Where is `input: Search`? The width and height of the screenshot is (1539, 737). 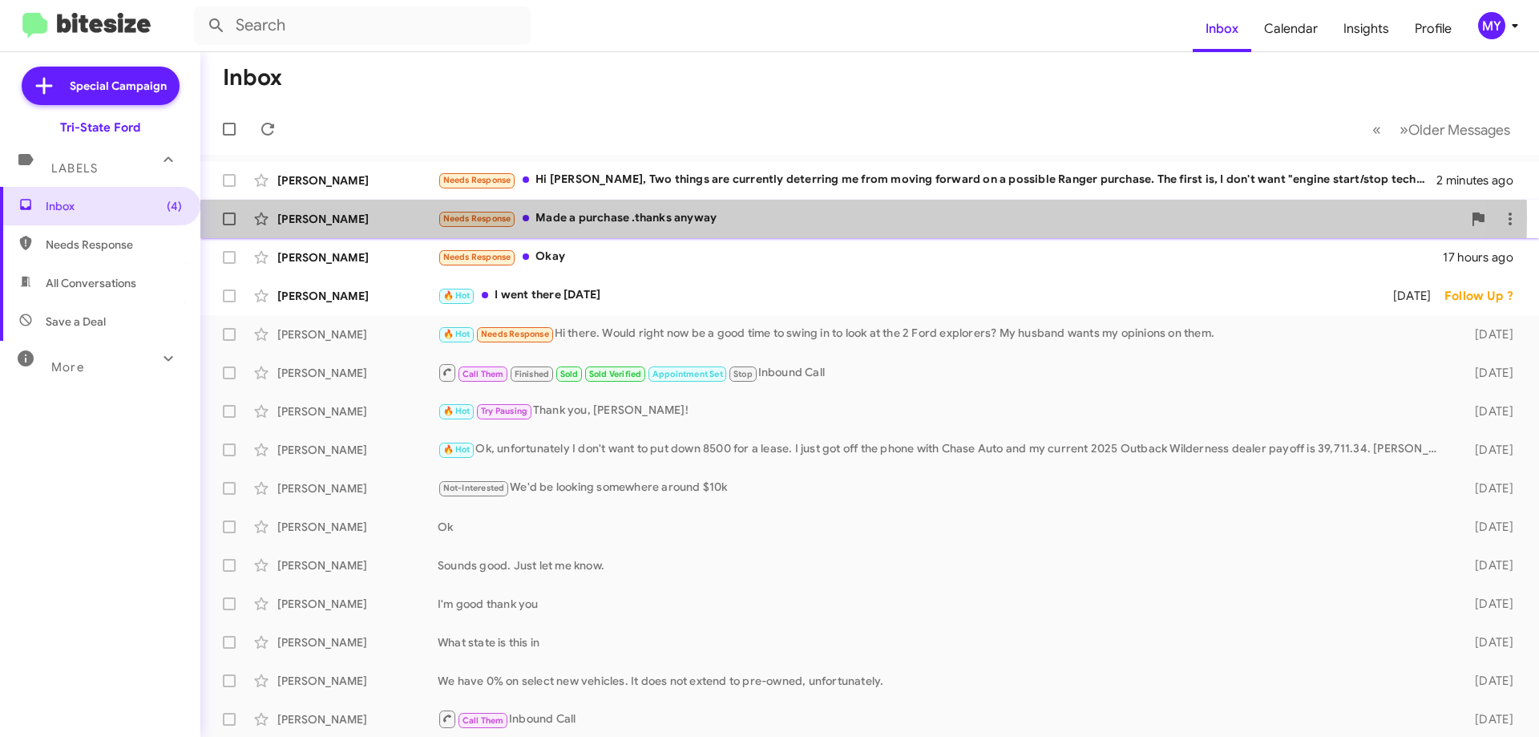 input: Search is located at coordinates (362, 26).